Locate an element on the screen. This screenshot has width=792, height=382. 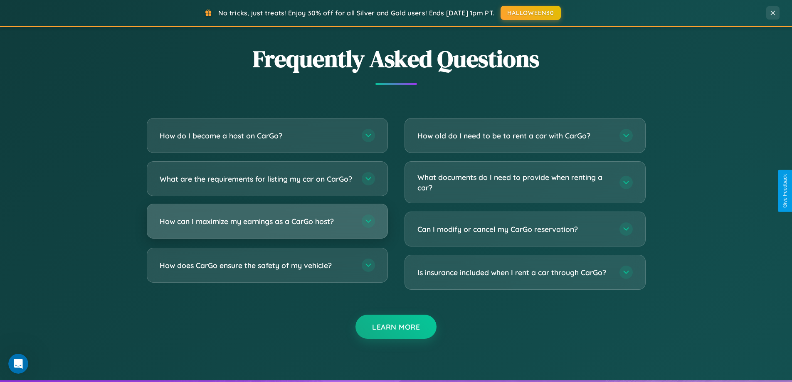
h3: How can I maximize my earnings as a CarGo host? is located at coordinates (257, 221).